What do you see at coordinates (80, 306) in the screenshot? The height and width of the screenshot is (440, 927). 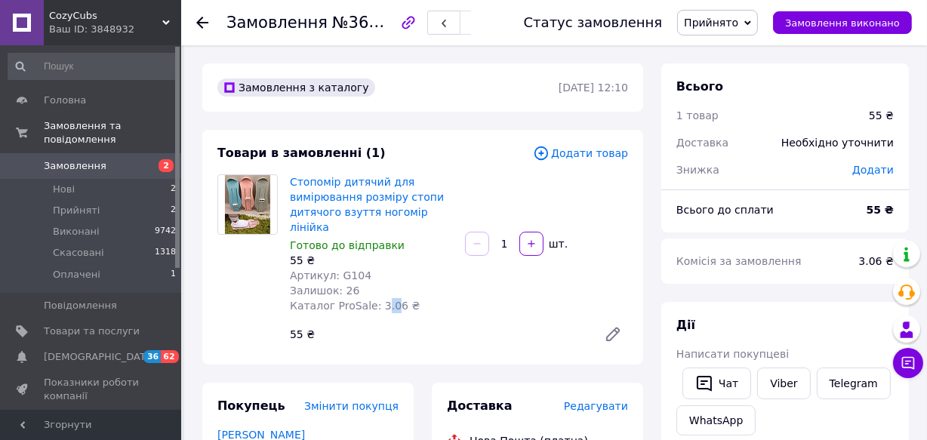 I see `span: Повідомлення` at bounding box center [80, 306].